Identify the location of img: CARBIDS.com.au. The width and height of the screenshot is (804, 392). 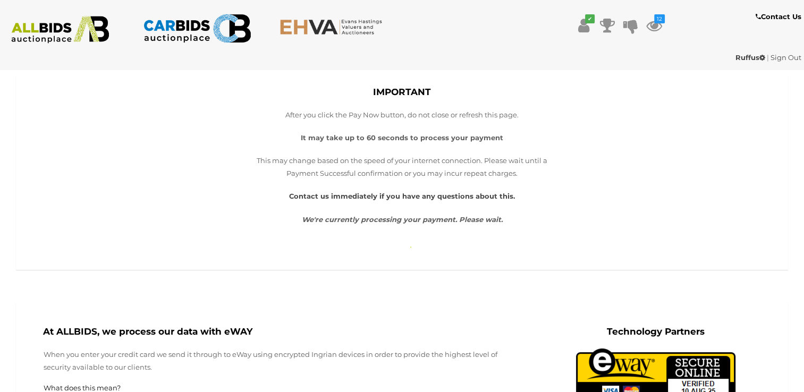
(197, 28).